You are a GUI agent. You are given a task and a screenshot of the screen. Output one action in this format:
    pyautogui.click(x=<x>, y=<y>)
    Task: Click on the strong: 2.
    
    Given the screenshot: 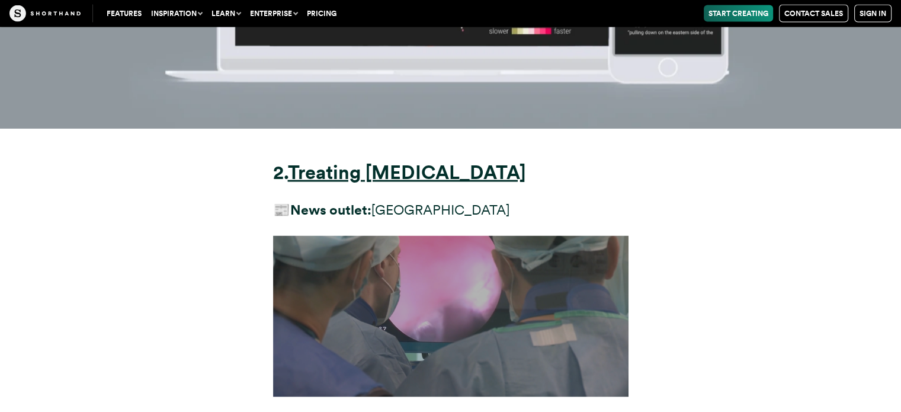 What is the action you would take?
    pyautogui.click(x=280, y=172)
    